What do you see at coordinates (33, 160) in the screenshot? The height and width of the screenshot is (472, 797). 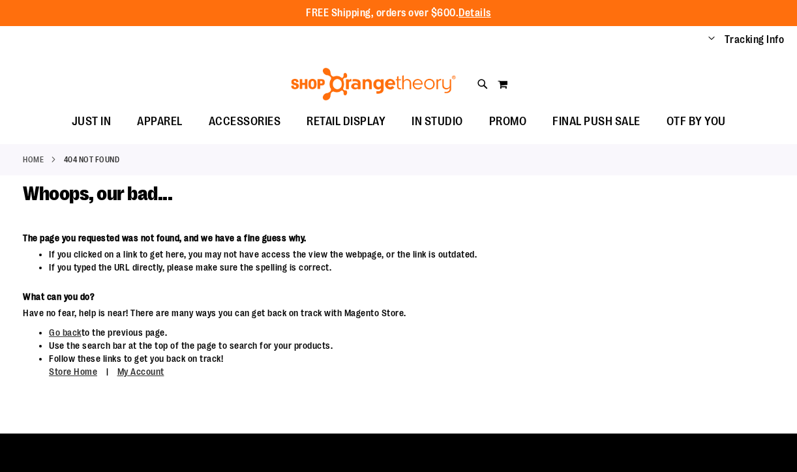 I see `a: Home` at bounding box center [33, 160].